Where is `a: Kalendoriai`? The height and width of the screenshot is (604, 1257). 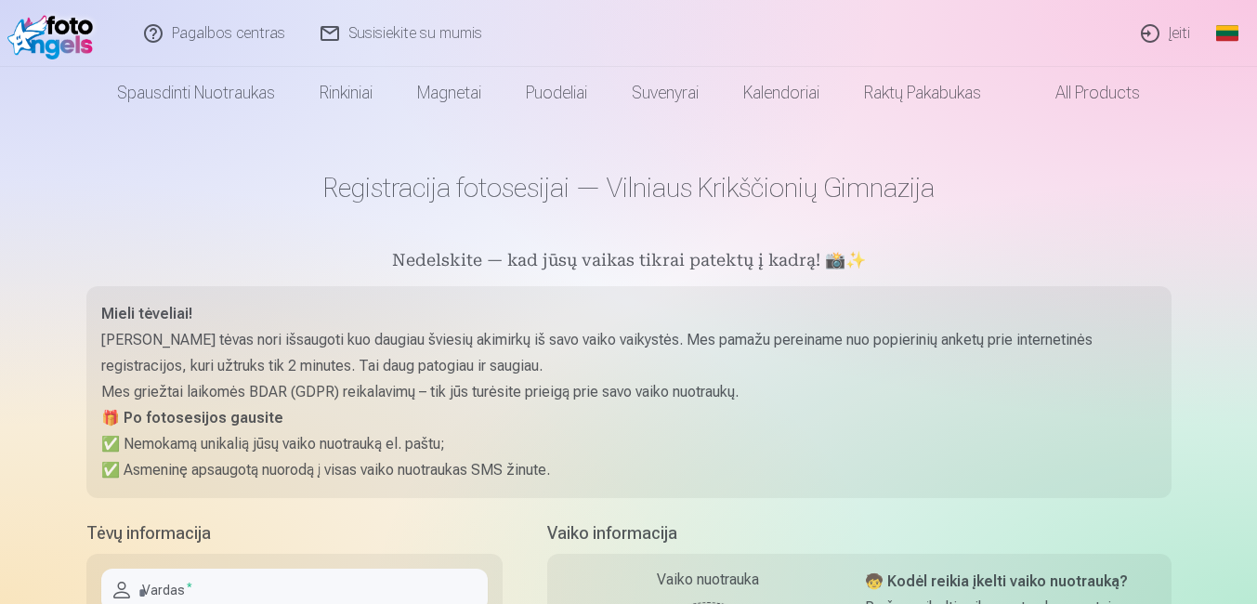 a: Kalendoriai is located at coordinates (781, 93).